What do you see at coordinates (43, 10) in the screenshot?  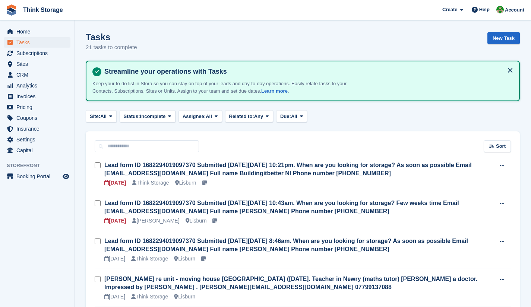 I see `a: Think Storage` at bounding box center [43, 10].